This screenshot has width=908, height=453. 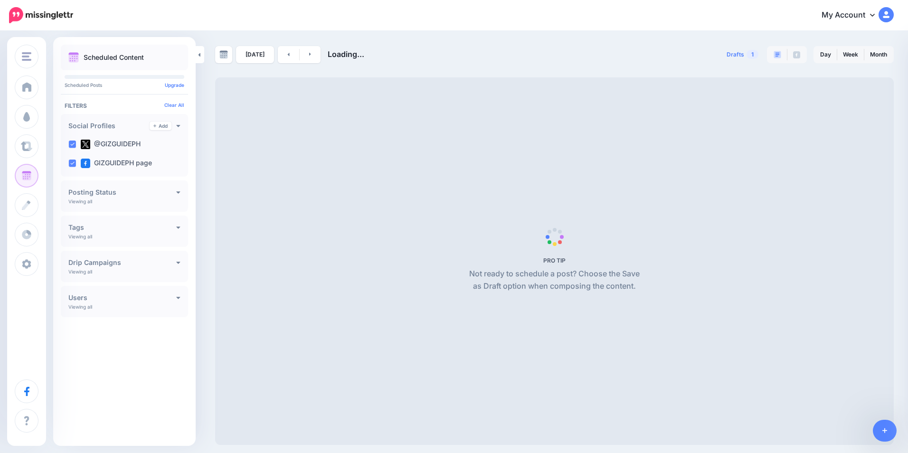 What do you see at coordinates (74, 57) in the screenshot?
I see `img: calendar.png` at bounding box center [74, 57].